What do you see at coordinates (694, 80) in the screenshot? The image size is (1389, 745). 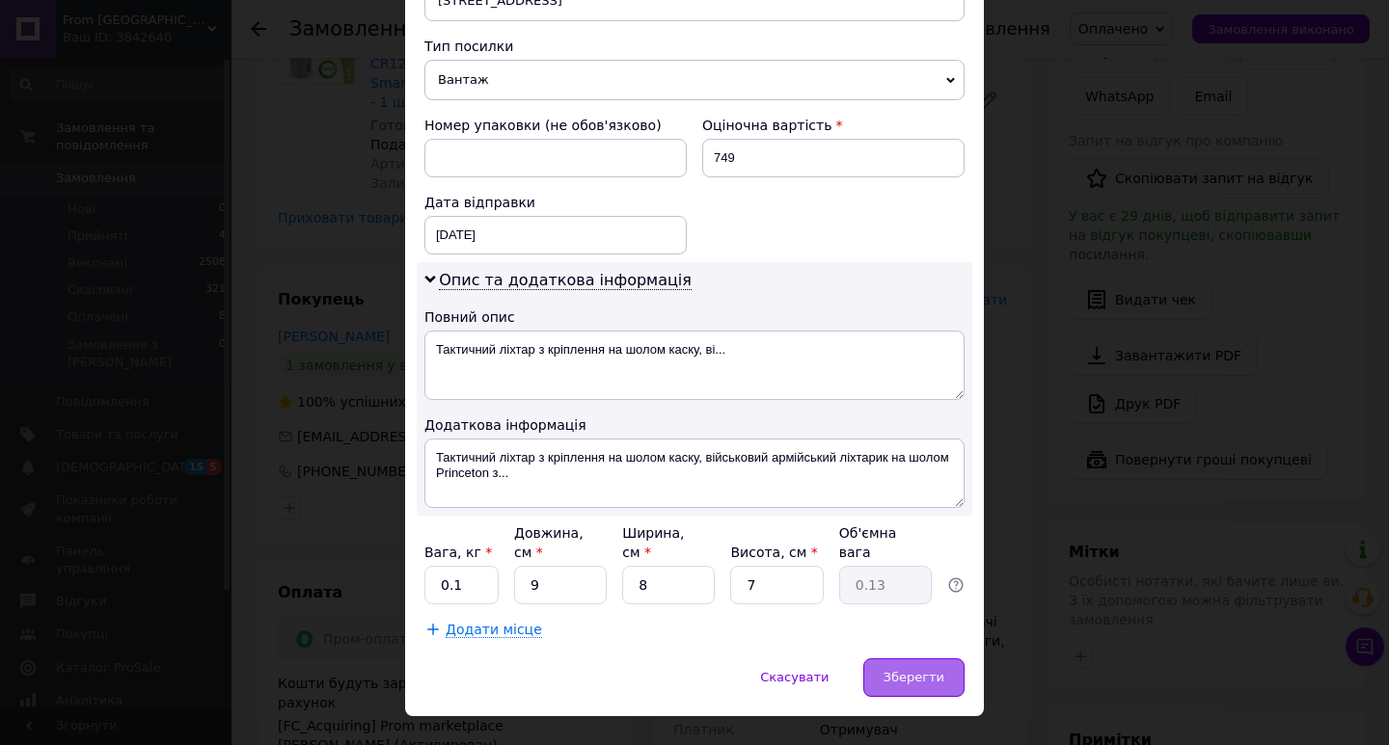 I see `span: Вантаж` at bounding box center [694, 80].